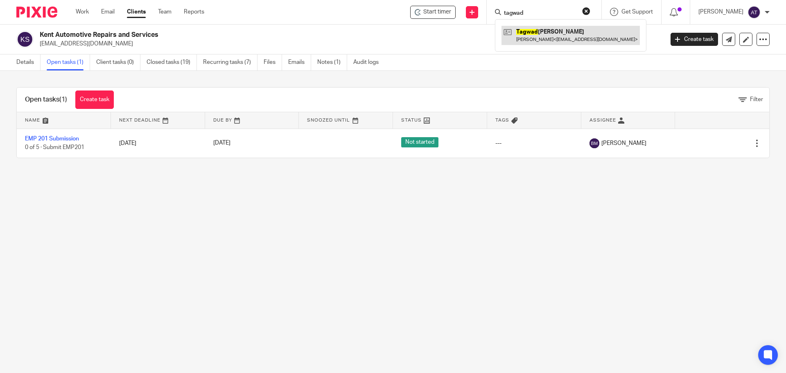  Describe the element at coordinates (273, 62) in the screenshot. I see `a: Files` at that location.